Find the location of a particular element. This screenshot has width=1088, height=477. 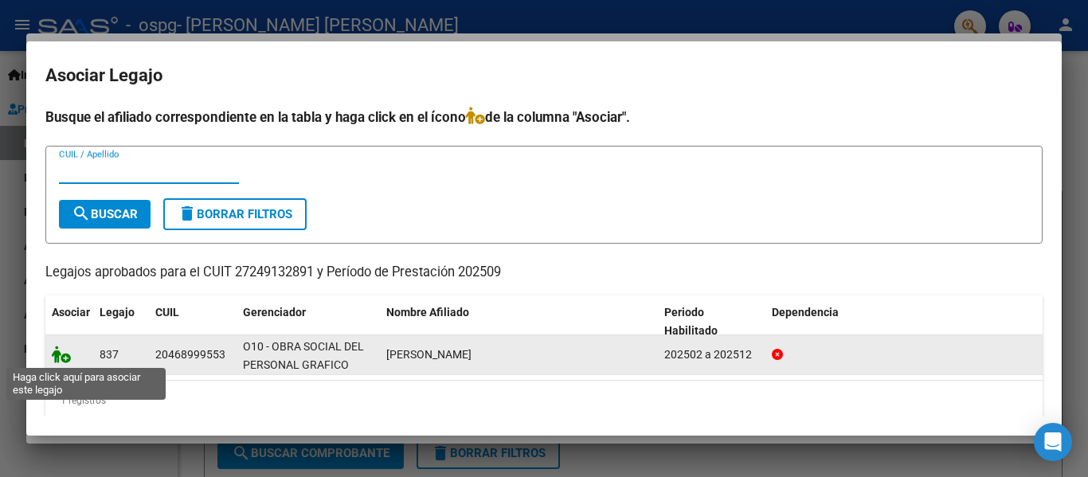

mat-icon: delete is located at coordinates (187, 213).